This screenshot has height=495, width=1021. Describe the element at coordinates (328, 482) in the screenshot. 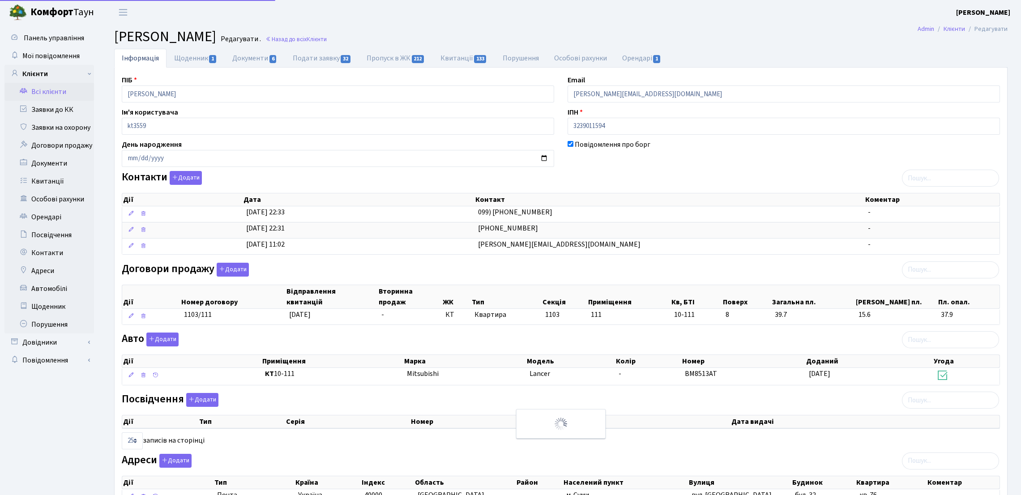

I see `th: Країна` at that location.